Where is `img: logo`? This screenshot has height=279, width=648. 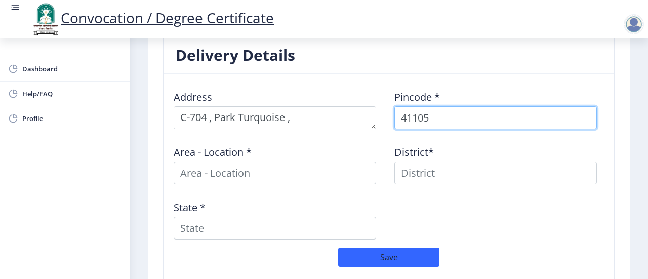
img: logo is located at coordinates (46, 19).